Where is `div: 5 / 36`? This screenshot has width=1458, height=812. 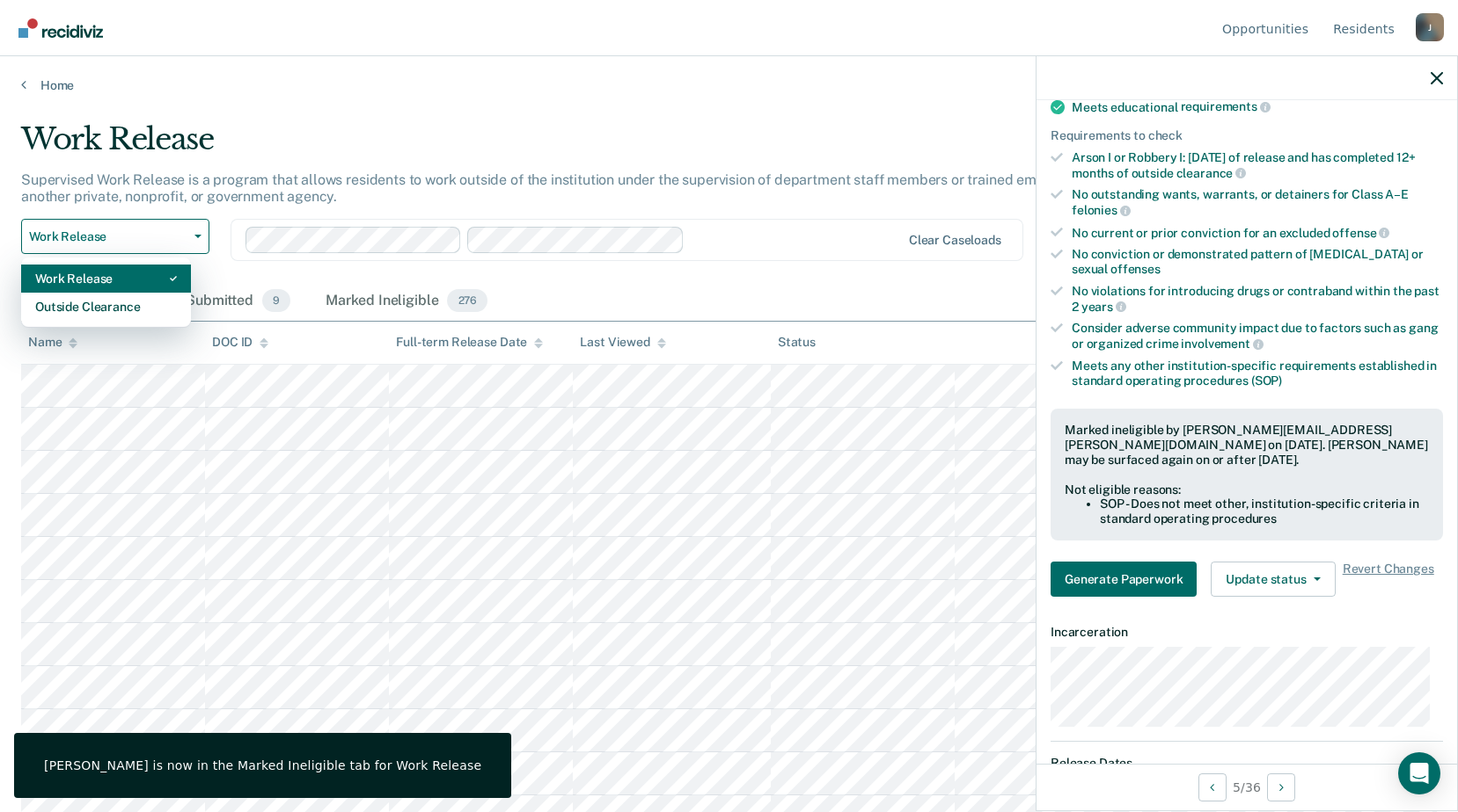 div: 5 / 36 is located at coordinates (1247, 787).